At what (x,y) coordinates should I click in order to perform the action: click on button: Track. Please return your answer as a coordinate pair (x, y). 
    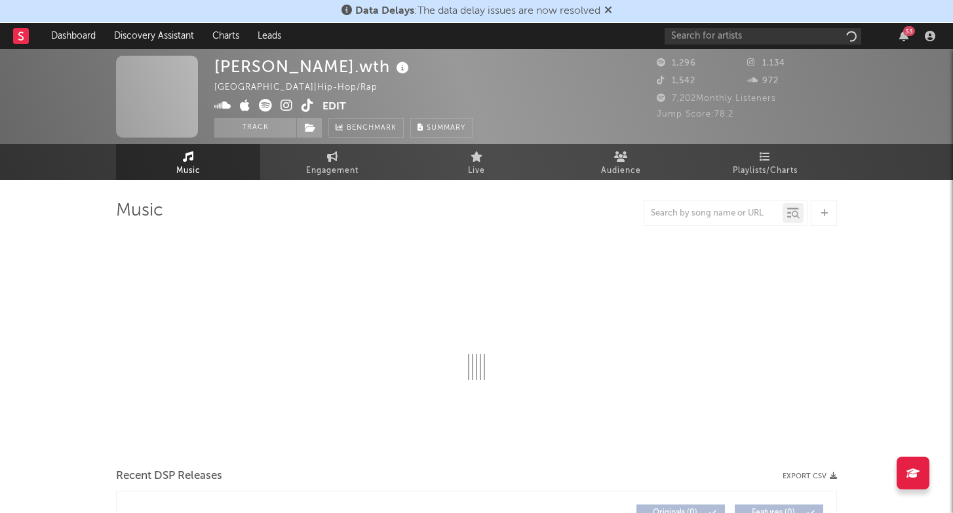
    Looking at the image, I should click on (255, 128).